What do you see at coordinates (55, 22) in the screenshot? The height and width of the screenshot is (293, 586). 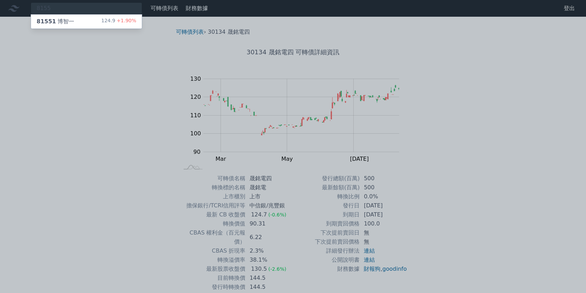 I see `div: 博智一` at bounding box center [55, 22].